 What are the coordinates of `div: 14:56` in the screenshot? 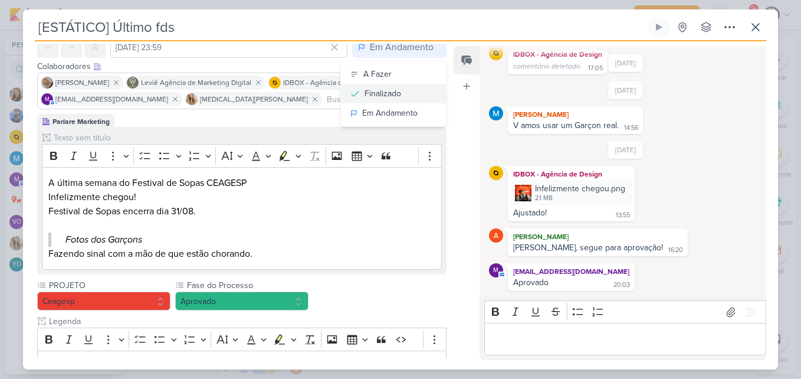 It's located at (631, 128).